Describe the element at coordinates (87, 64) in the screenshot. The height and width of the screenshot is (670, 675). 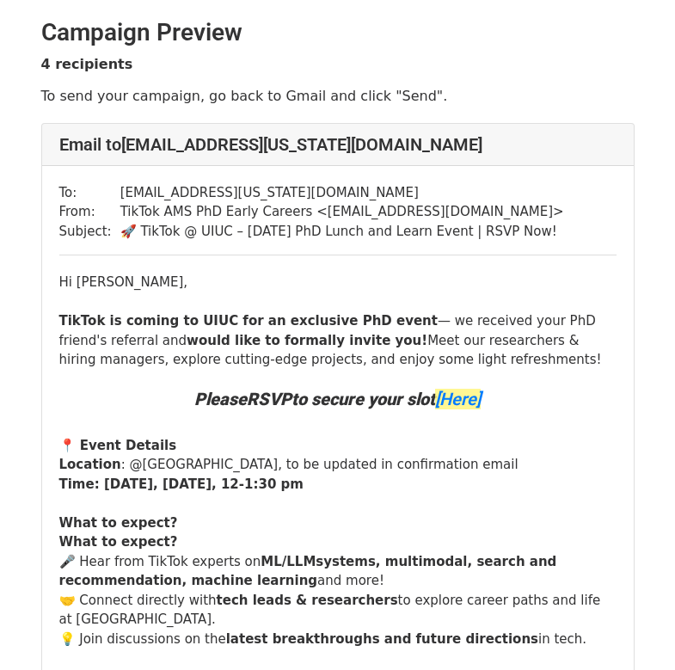
I see `strong: 4 recipients` at that location.